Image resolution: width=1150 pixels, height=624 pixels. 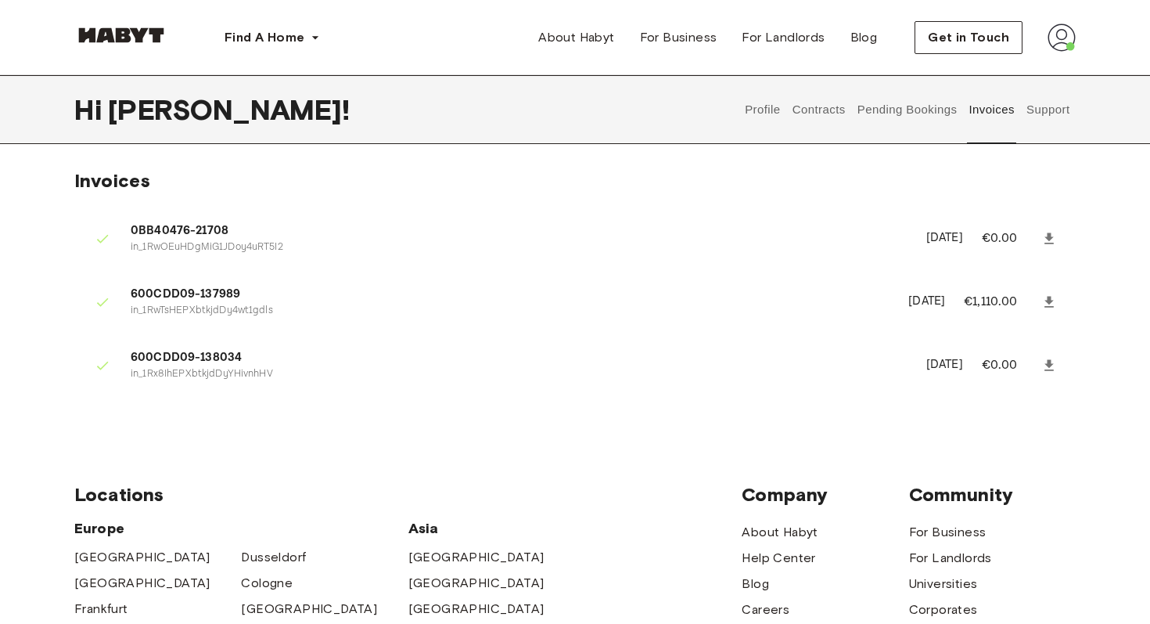 What do you see at coordinates (241, 528) in the screenshot?
I see `span: Europe` at bounding box center [241, 528].